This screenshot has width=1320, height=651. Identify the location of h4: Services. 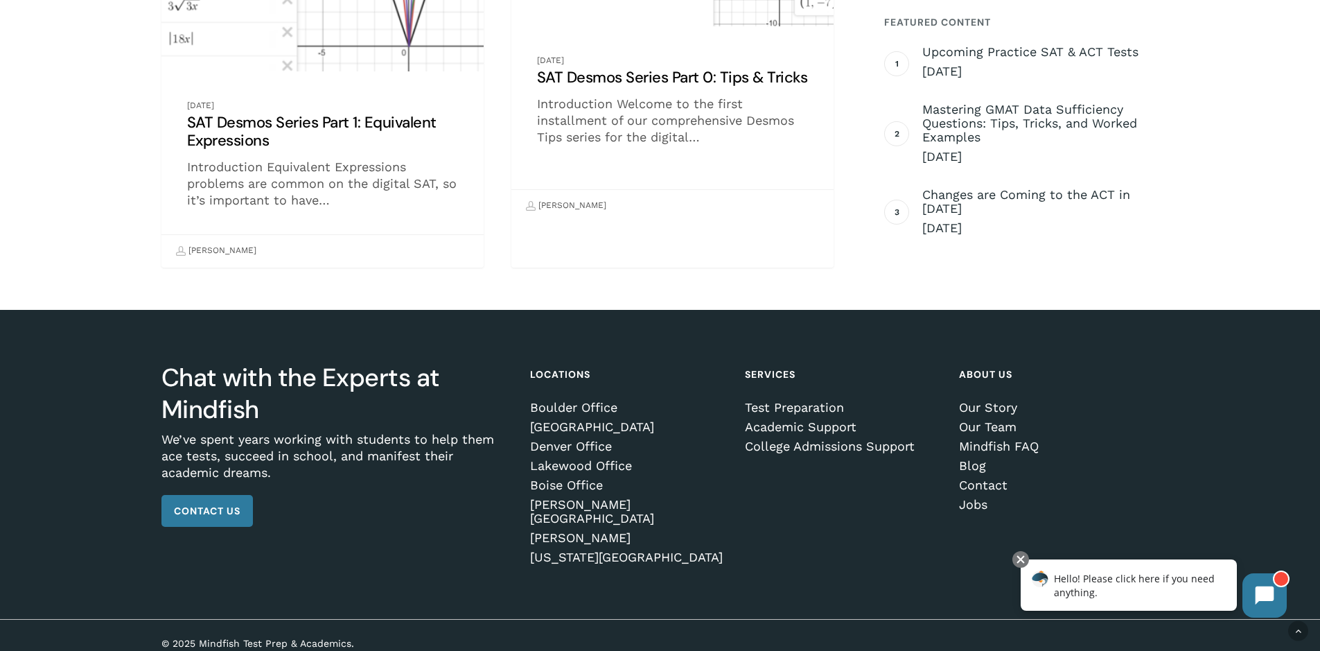
(842, 374).